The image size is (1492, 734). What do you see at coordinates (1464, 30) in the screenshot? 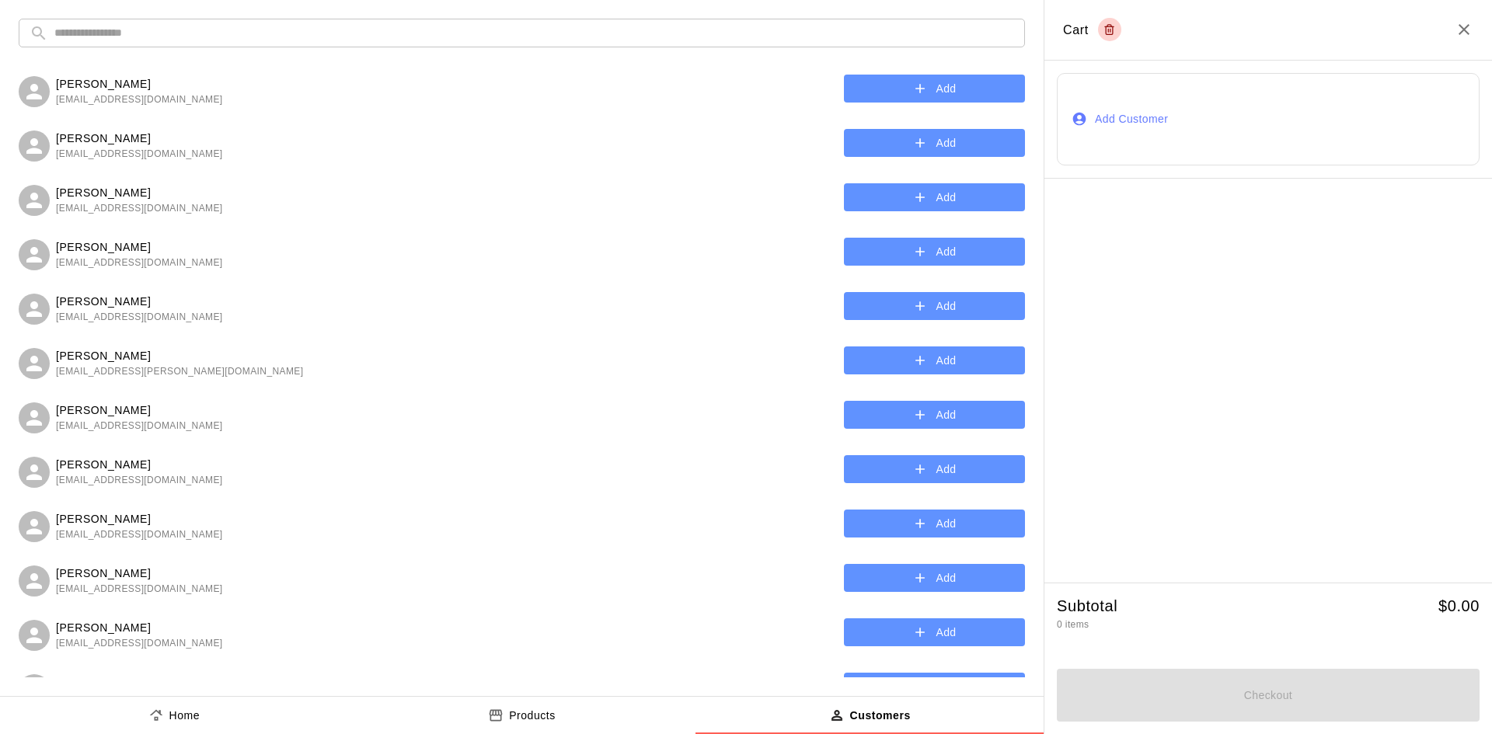
I see `button: Close` at bounding box center [1464, 30].